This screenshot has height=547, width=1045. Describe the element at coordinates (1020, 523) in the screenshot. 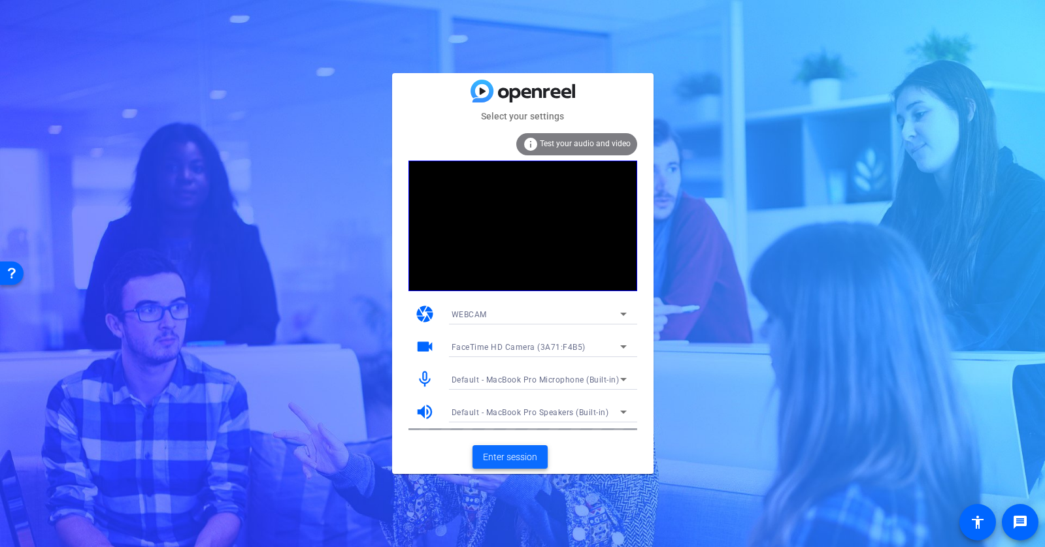

I see `mat-icon: message` at that location.